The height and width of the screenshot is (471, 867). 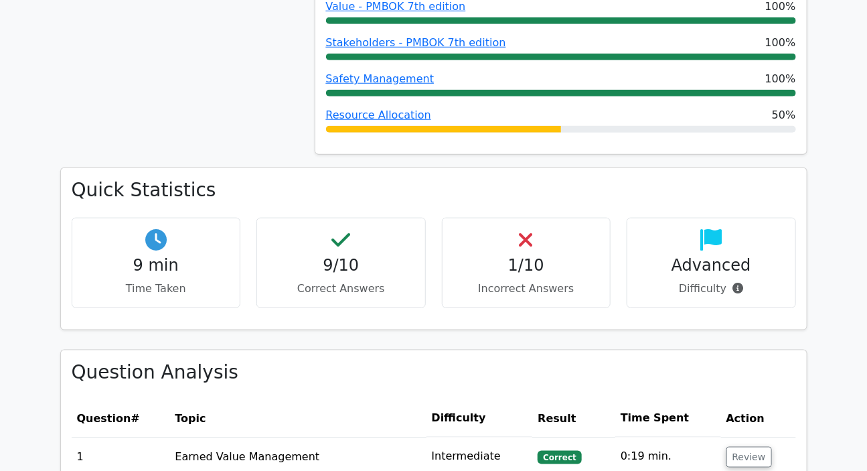 I want to click on p: Time Taken, so click(x=156, y=289).